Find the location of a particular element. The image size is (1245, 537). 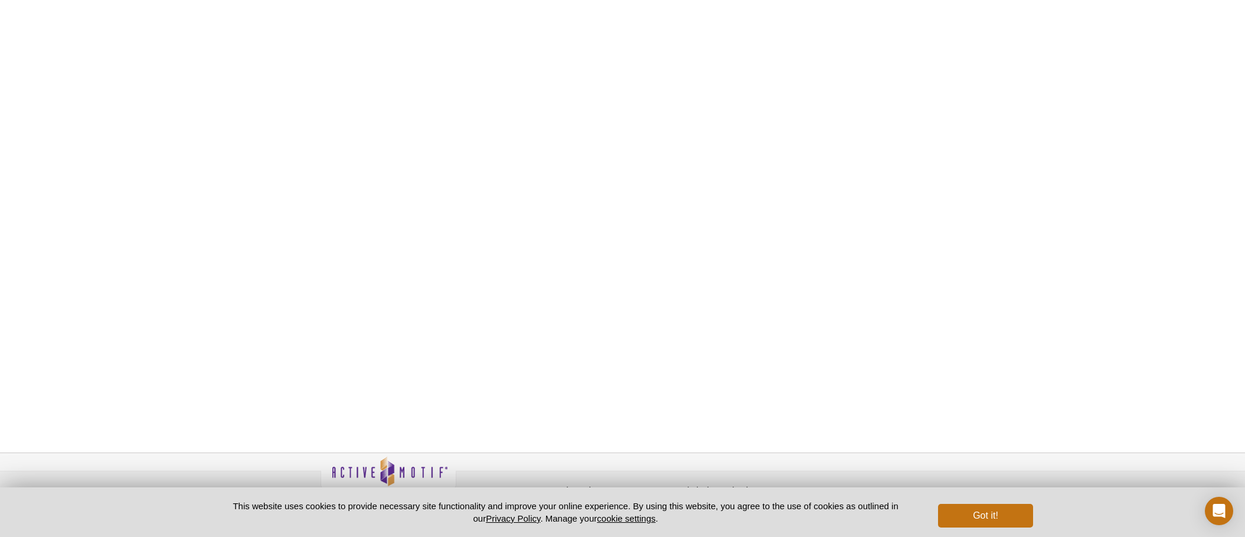

button: Got it! is located at coordinates (985, 515).